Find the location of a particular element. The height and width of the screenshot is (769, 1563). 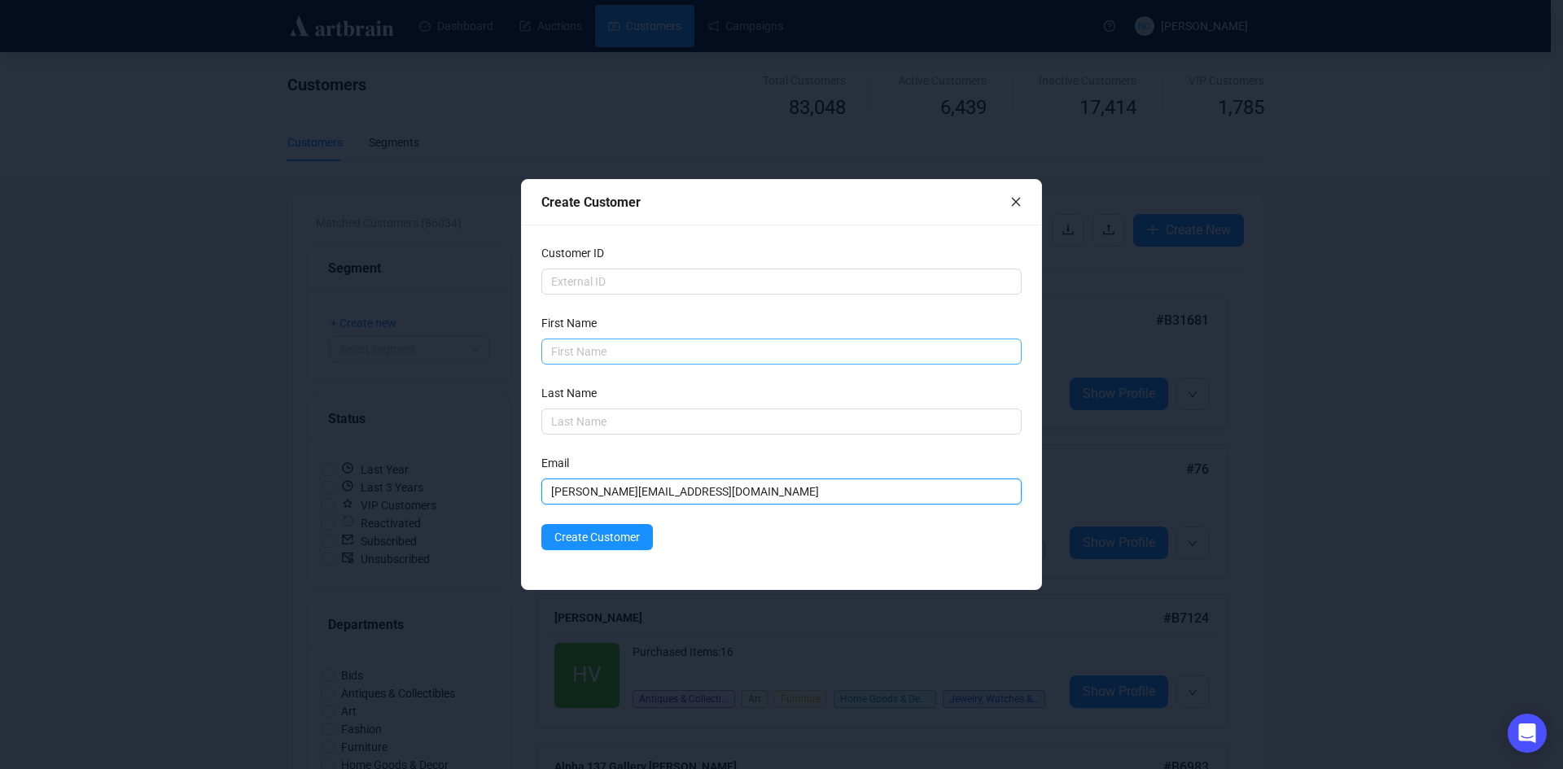

label: First Name is located at coordinates (574, 323).